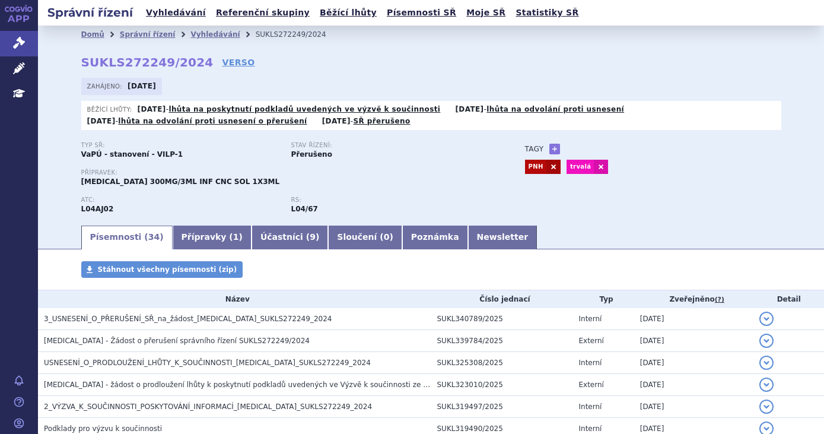 This screenshot has height=434, width=824. I want to click on span: Běžící lhůty:, so click(111, 109).